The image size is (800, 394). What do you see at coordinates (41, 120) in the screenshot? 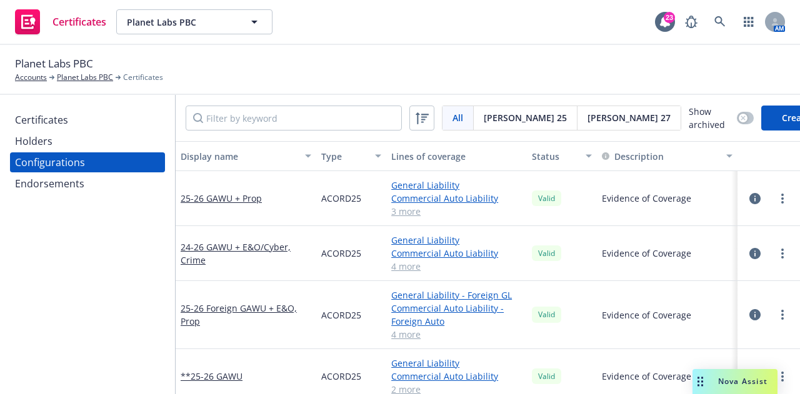
I see `div: Certificates` at bounding box center [41, 120].